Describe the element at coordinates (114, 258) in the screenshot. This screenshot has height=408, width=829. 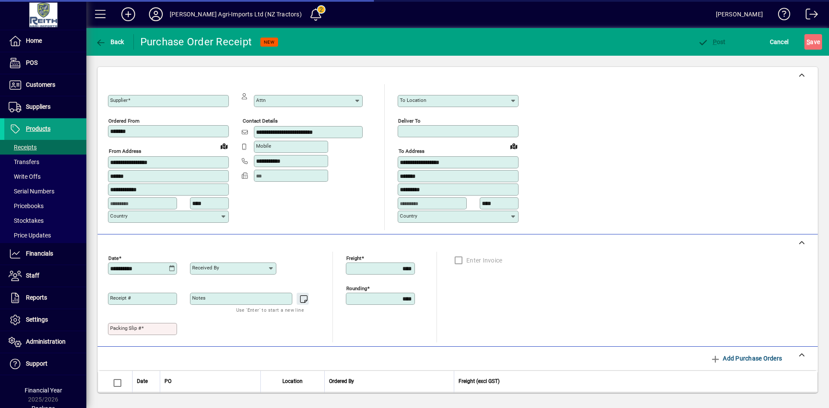
I see `mat-label: Date` at that location.